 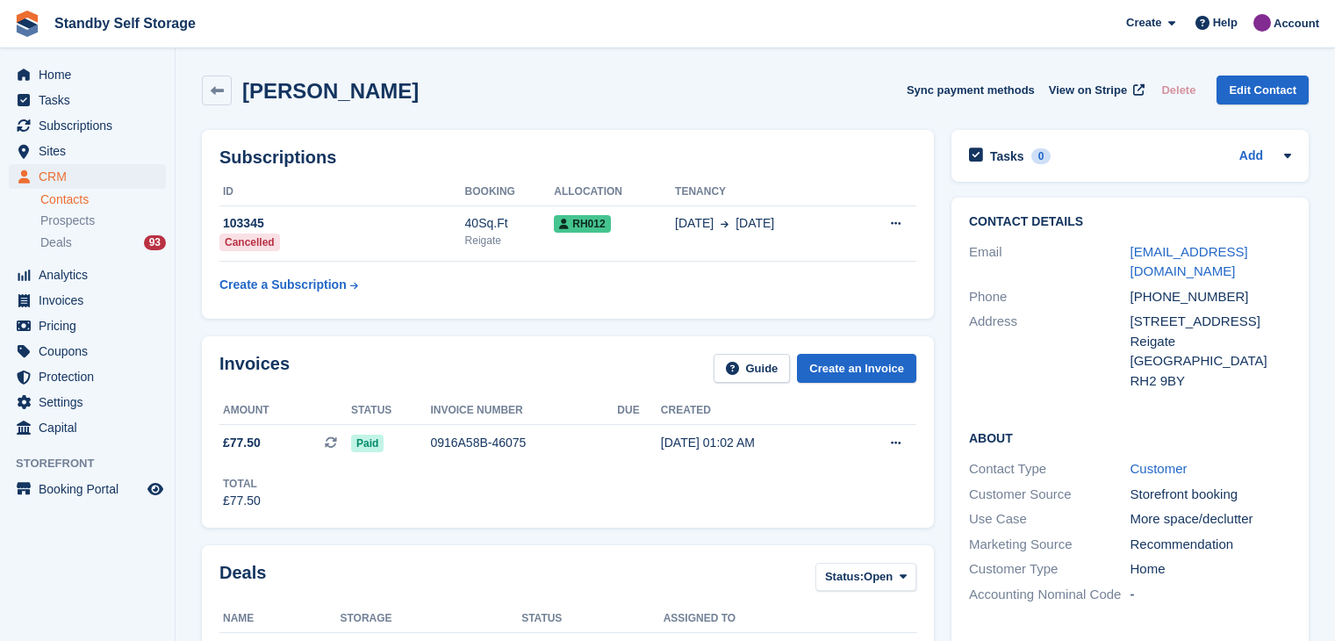 I want to click on th: ID, so click(x=342, y=192).